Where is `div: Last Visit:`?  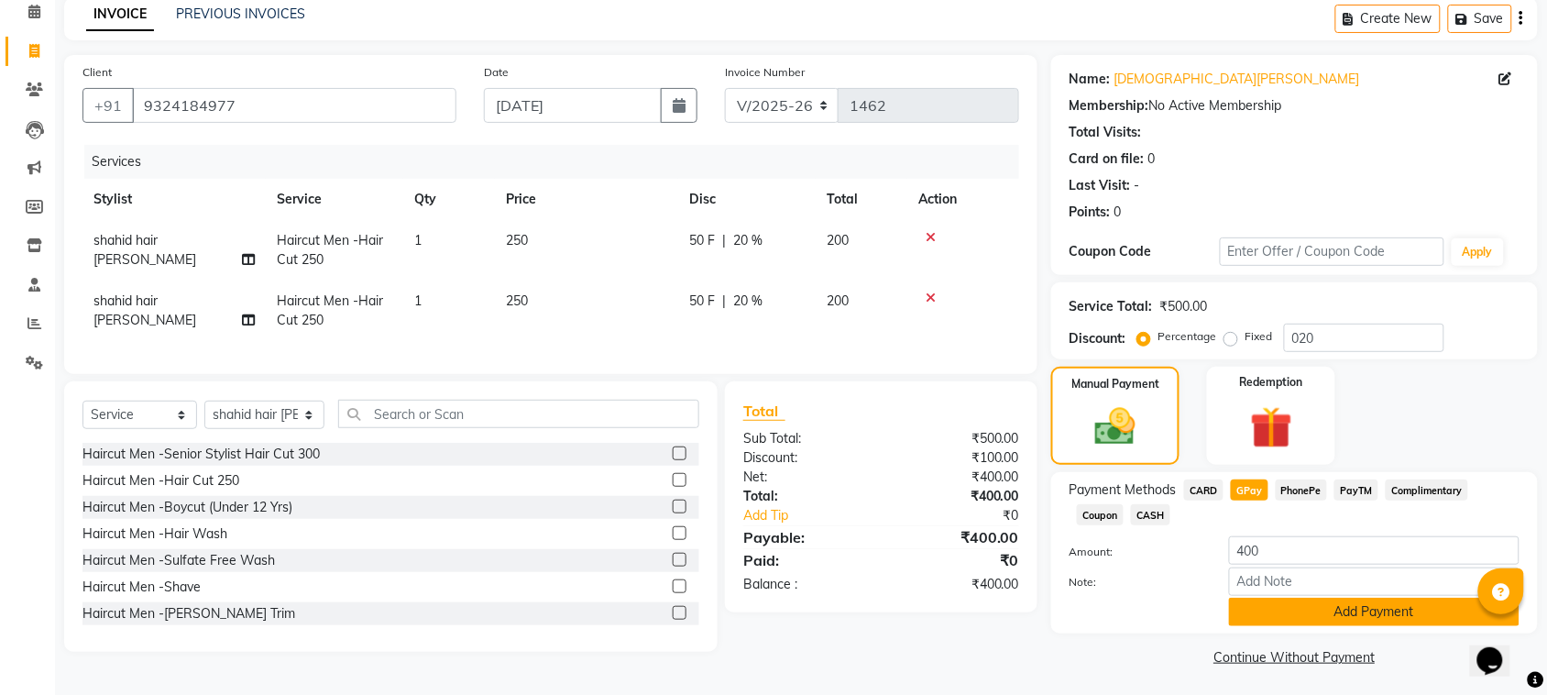
div: Last Visit: is located at coordinates (1100, 185).